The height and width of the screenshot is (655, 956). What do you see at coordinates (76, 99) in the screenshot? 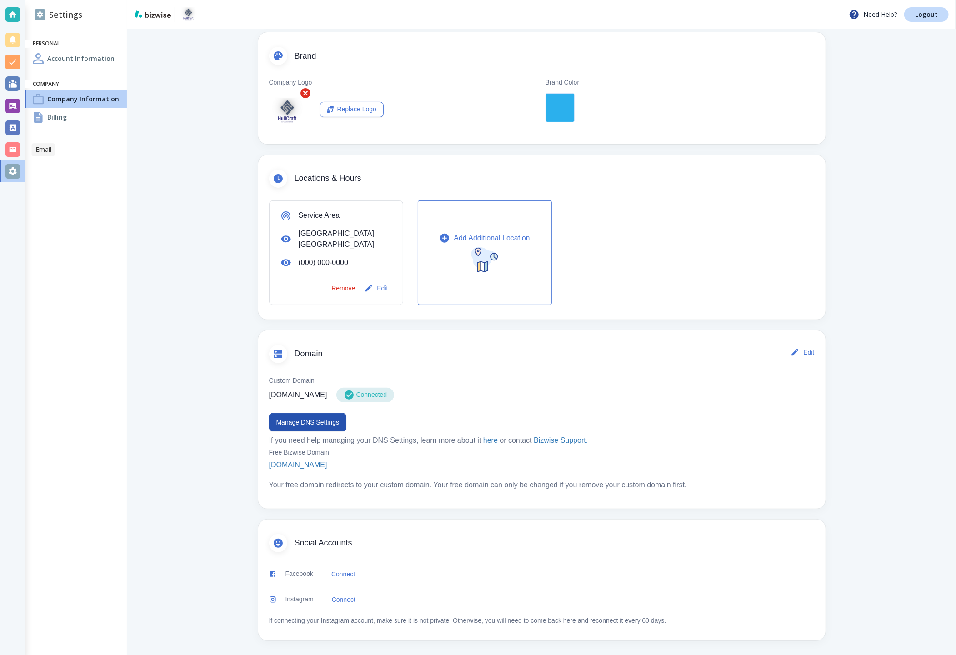
I see `a: Company InformationCompany Information` at bounding box center [76, 99].